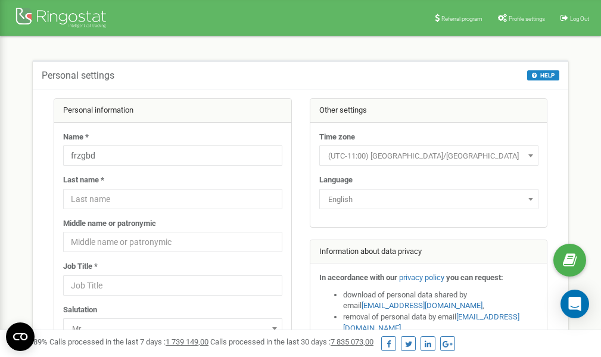 This screenshot has height=357, width=601. What do you see at coordinates (543, 75) in the screenshot?
I see `button: HELP` at bounding box center [543, 75].